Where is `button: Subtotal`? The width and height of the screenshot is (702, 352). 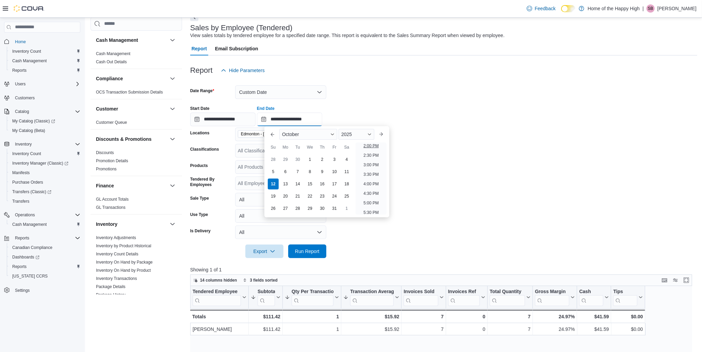 button: Subtotal is located at coordinates (265, 297).